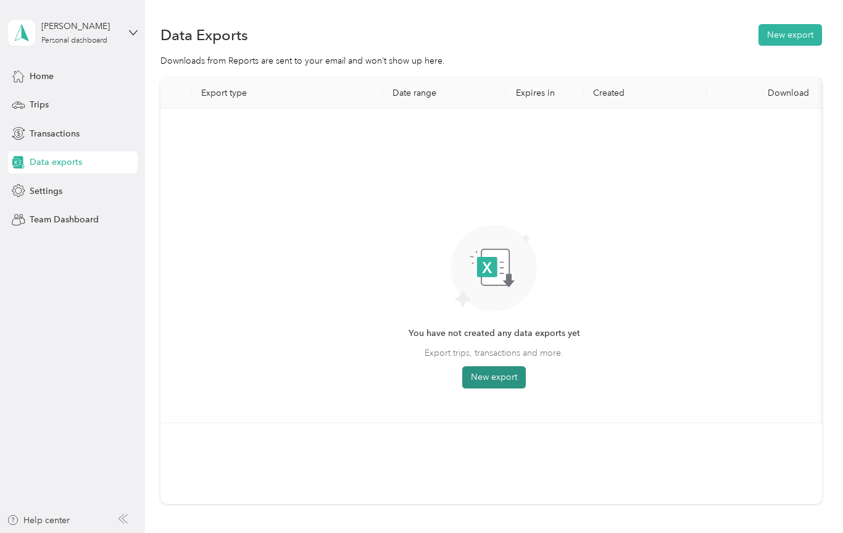 This screenshot has height=533, width=843. Describe the element at coordinates (491, 61) in the screenshot. I see `div: Downloads from Reports are sent to your email and won’t show up here.` at that location.